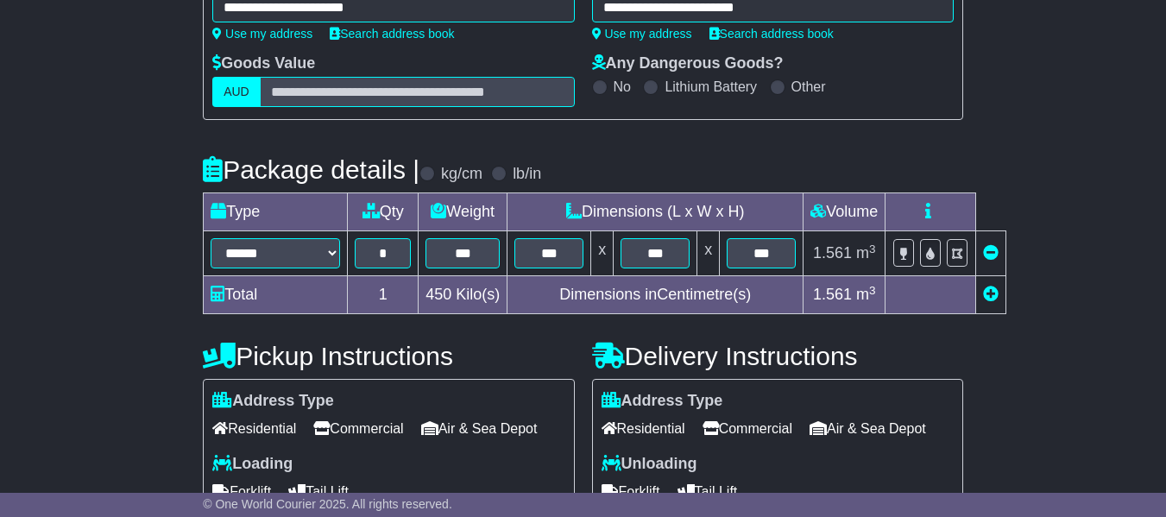 Image resolution: width=1166 pixels, height=517 pixels. I want to click on label: Lithium Battery, so click(711, 86).